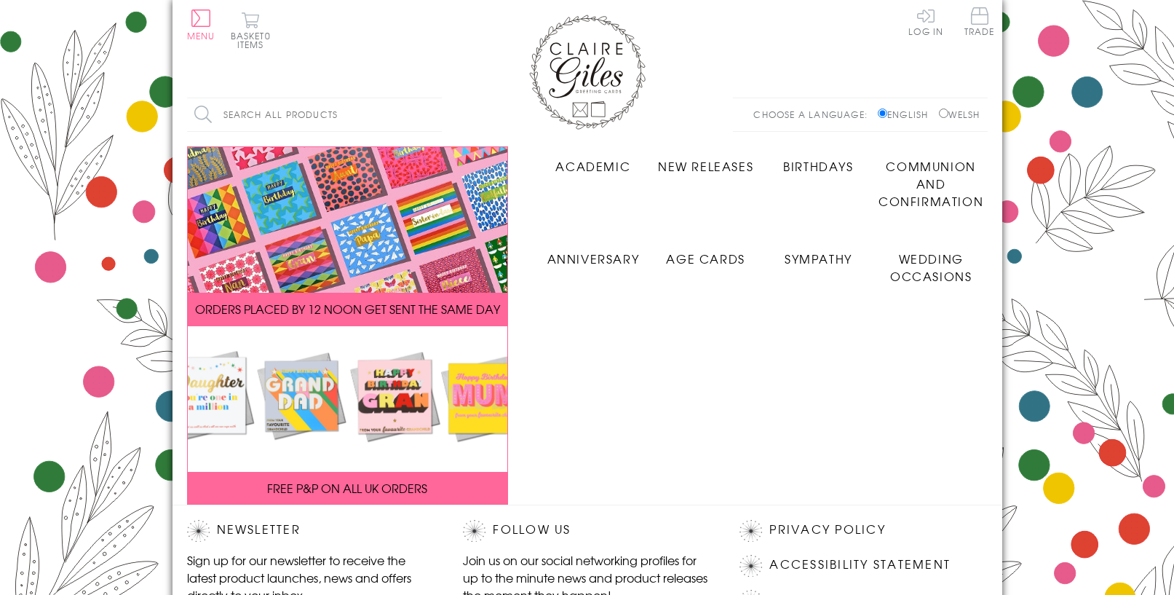  What do you see at coordinates (705, 160) in the screenshot?
I see `a: New Releases` at bounding box center [705, 160].